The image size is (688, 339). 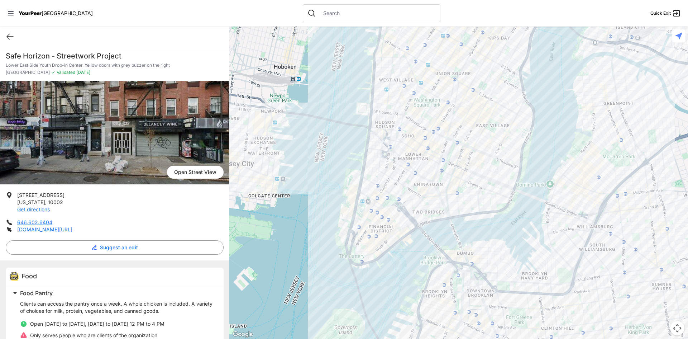 What do you see at coordinates (94, 335) in the screenshot?
I see `span: Only serves people who are clients of the organization` at bounding box center [94, 335].